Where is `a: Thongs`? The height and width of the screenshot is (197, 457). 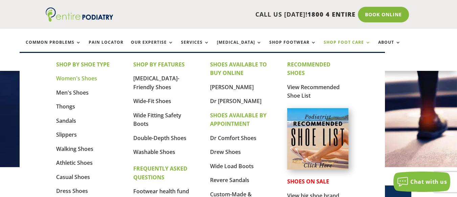
a: Thongs is located at coordinates (66, 106).